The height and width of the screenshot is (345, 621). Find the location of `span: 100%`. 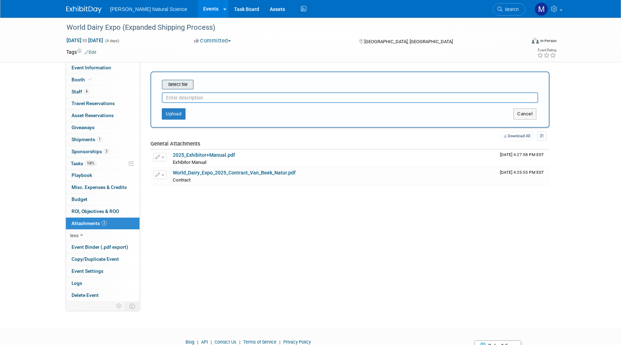

span: 100% is located at coordinates (91, 163).